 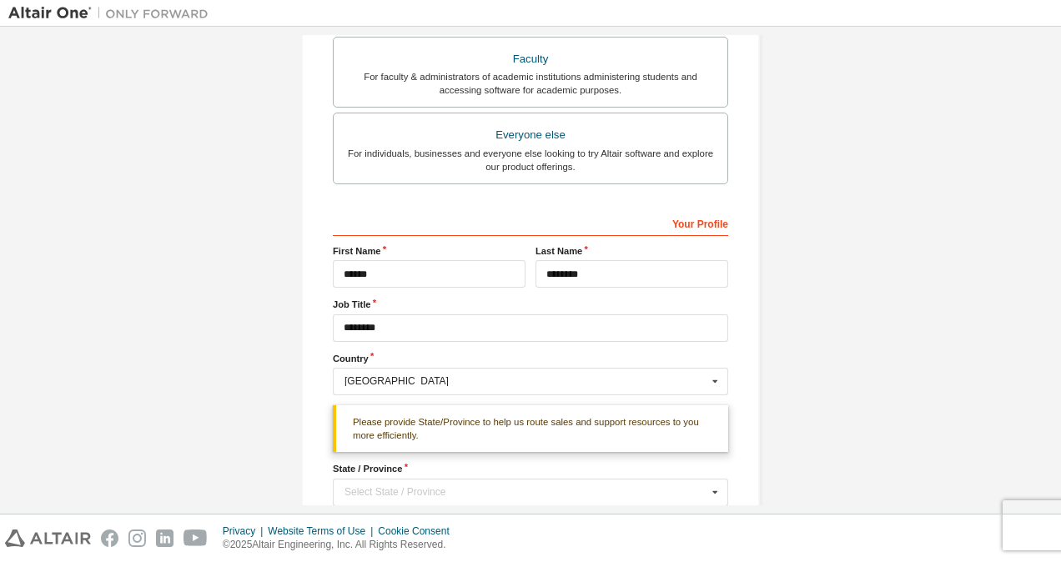 I want to click on img: linkedin.svg, so click(x=164, y=538).